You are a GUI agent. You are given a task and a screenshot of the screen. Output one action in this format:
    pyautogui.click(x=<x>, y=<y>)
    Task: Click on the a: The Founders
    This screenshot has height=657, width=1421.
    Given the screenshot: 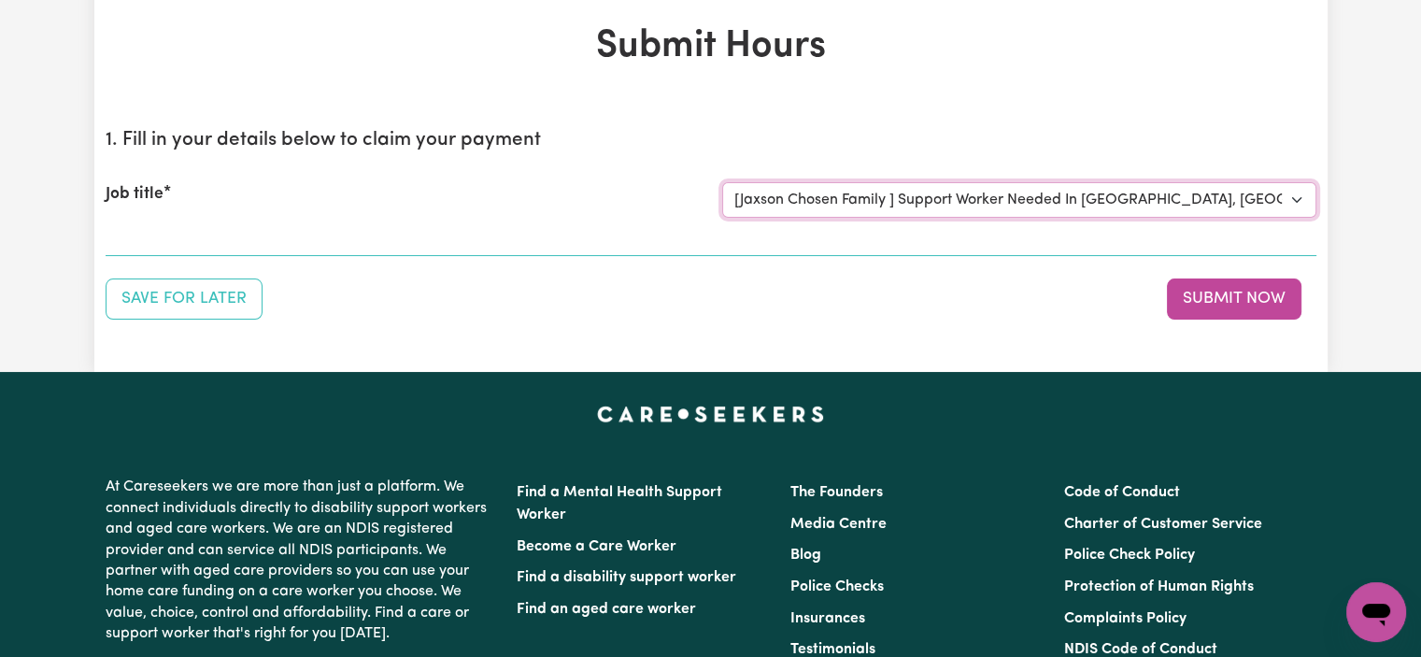 What is the action you would take?
    pyautogui.click(x=836, y=492)
    